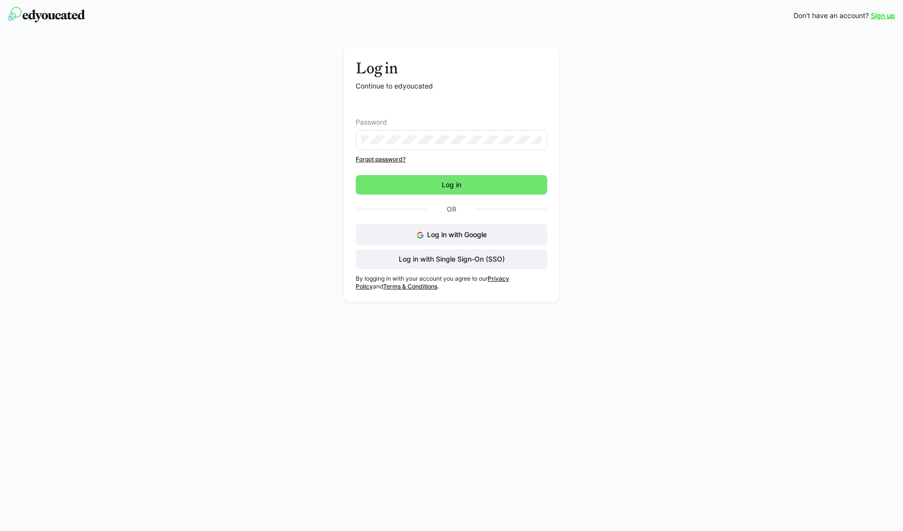 Image resolution: width=903 pixels, height=531 pixels. I want to click on p: Continue to edyoucated, so click(451, 86).